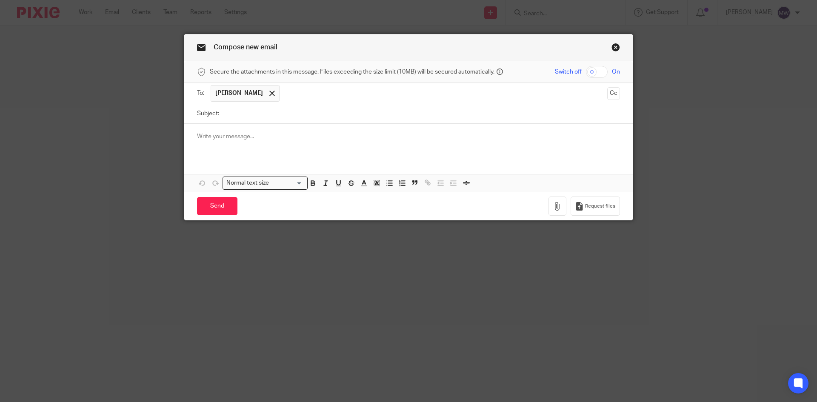 The image size is (817, 402). What do you see at coordinates (202, 93) in the screenshot?
I see `label: To:` at bounding box center [202, 93].